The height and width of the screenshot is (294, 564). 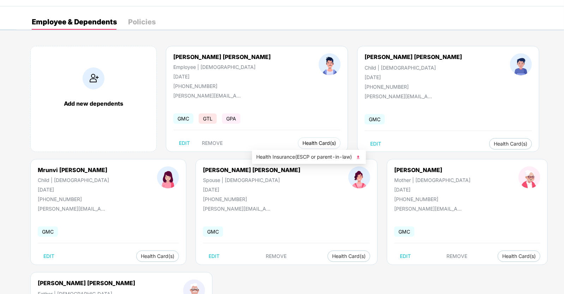 What do you see at coordinates (74, 22) in the screenshot?
I see `div: Employee & Dependents` at bounding box center [74, 22].